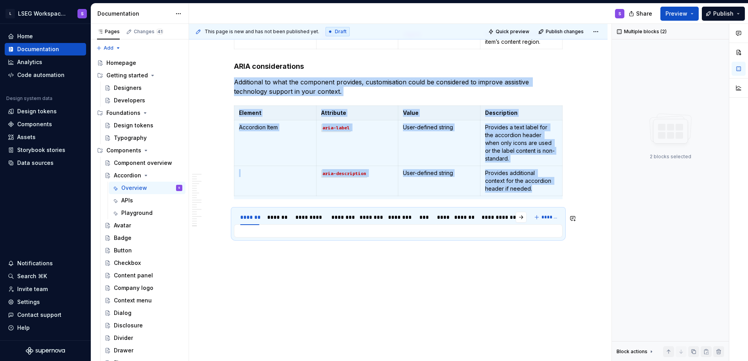 The width and height of the screenshot is (748, 361). What do you see at coordinates (45, 276) in the screenshot?
I see `button: Search ⌘K` at bounding box center [45, 276].